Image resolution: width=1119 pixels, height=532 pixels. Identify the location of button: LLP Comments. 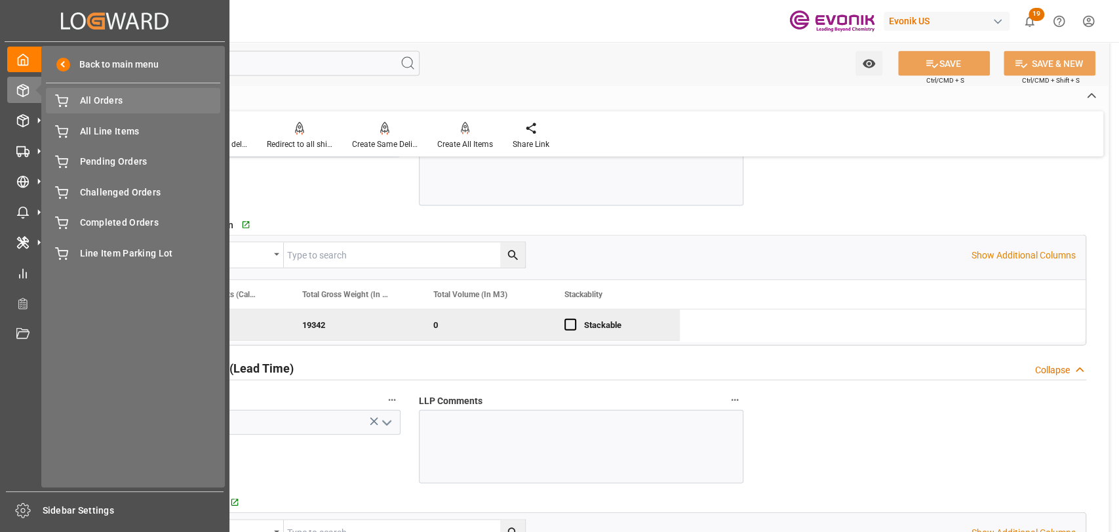
(735, 400).